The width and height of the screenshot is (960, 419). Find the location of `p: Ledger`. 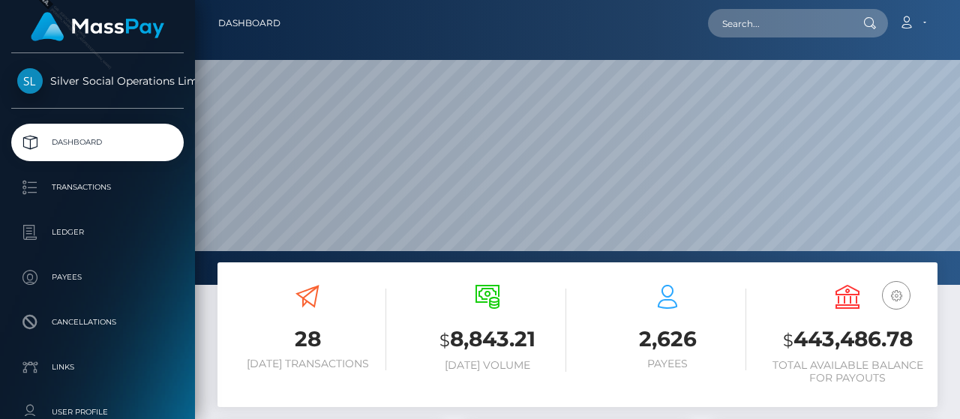

p: Ledger is located at coordinates (98, 233).